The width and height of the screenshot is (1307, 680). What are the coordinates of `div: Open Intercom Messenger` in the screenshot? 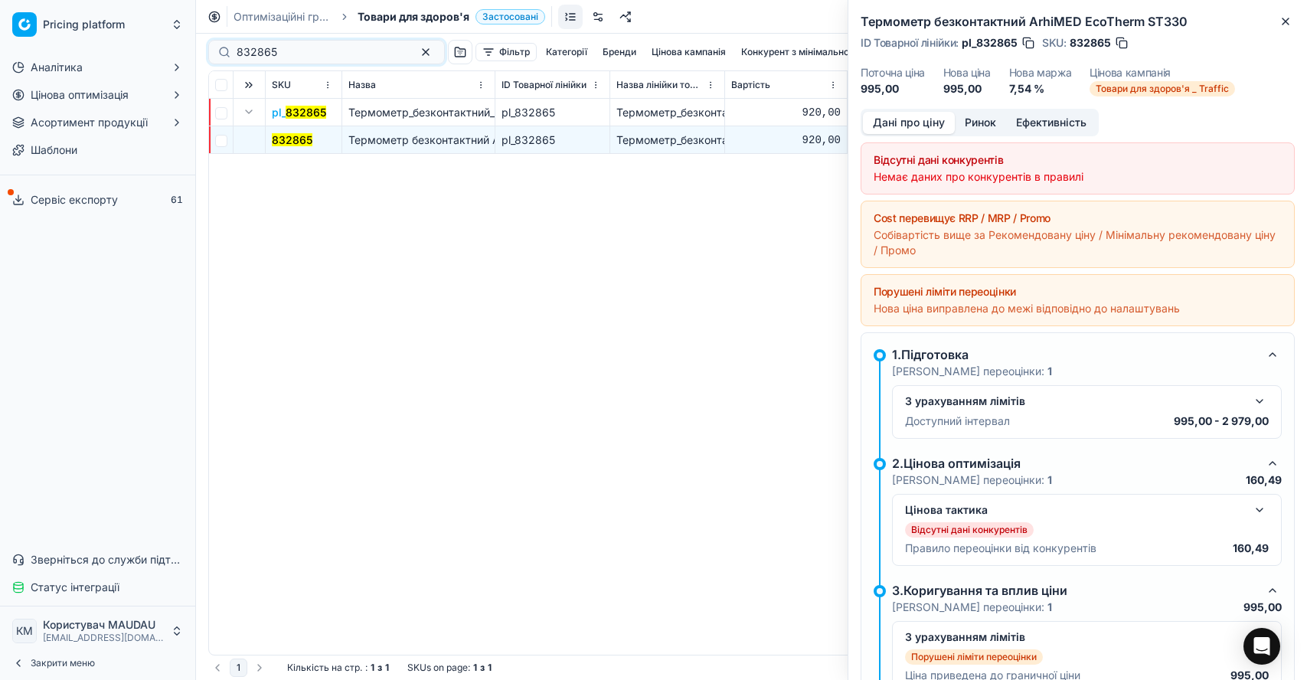 It's located at (1262, 646).